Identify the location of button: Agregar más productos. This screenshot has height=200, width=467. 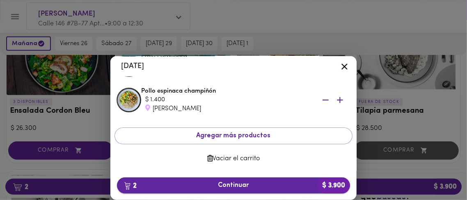
(233, 136).